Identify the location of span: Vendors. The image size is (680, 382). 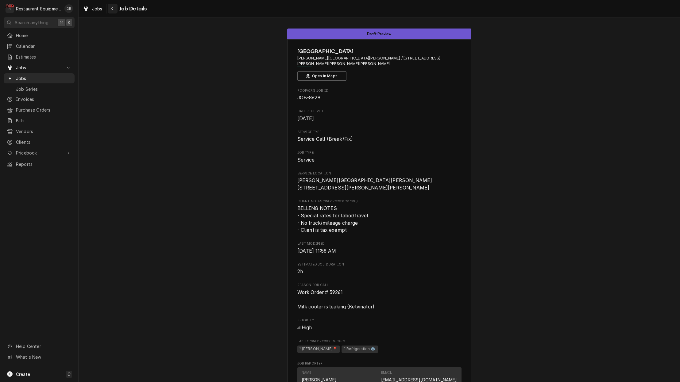
(44, 131).